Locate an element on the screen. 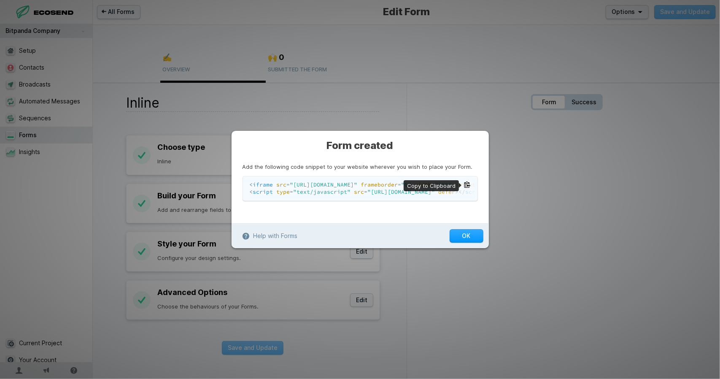 The image size is (720, 379). span: "text/javascript" is located at coordinates (322, 191).